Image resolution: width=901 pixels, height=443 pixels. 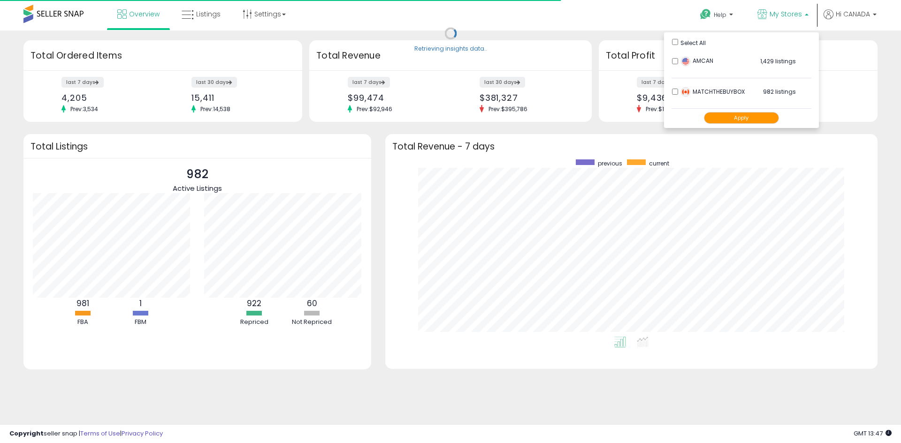 What do you see at coordinates (208, 14) in the screenshot?
I see `span: Listings` at bounding box center [208, 14].